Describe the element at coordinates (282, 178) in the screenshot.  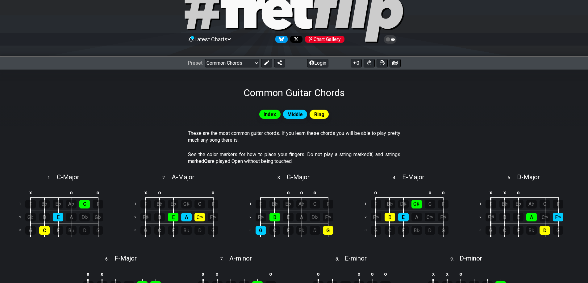
I see `span: 3 .` at that location.